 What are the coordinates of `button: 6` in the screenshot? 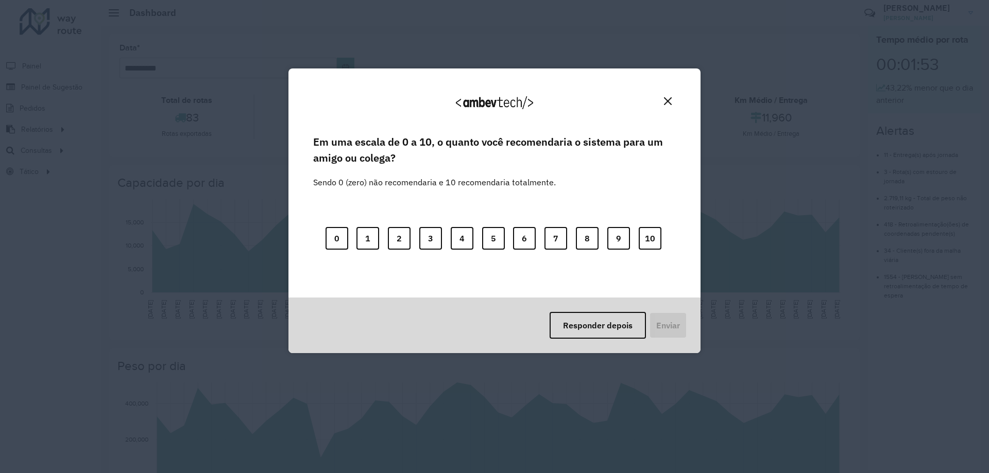 It's located at (524, 238).